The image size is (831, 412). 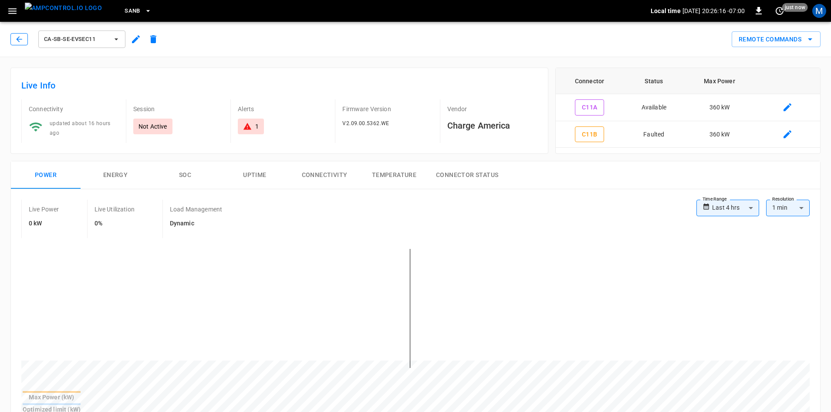 I want to click on img: ampcontrol.io logo, so click(x=63, y=8).